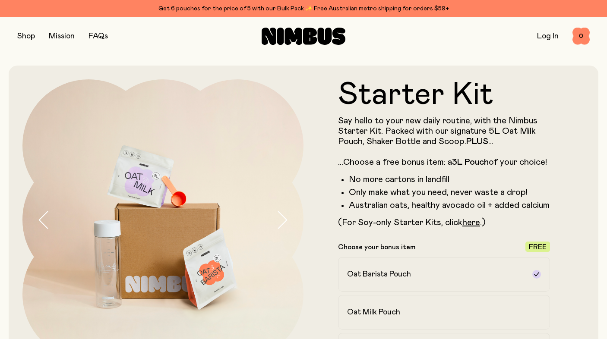 This screenshot has height=339, width=607. Describe the element at coordinates (581, 36) in the screenshot. I see `span: 0` at that location.